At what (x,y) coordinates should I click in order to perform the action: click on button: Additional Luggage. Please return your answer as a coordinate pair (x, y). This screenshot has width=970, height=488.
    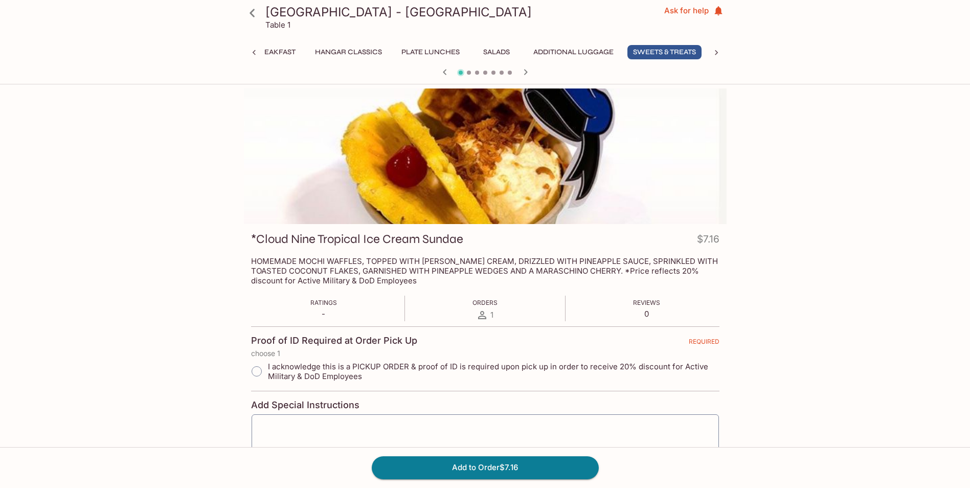
    Looking at the image, I should click on (573, 52).